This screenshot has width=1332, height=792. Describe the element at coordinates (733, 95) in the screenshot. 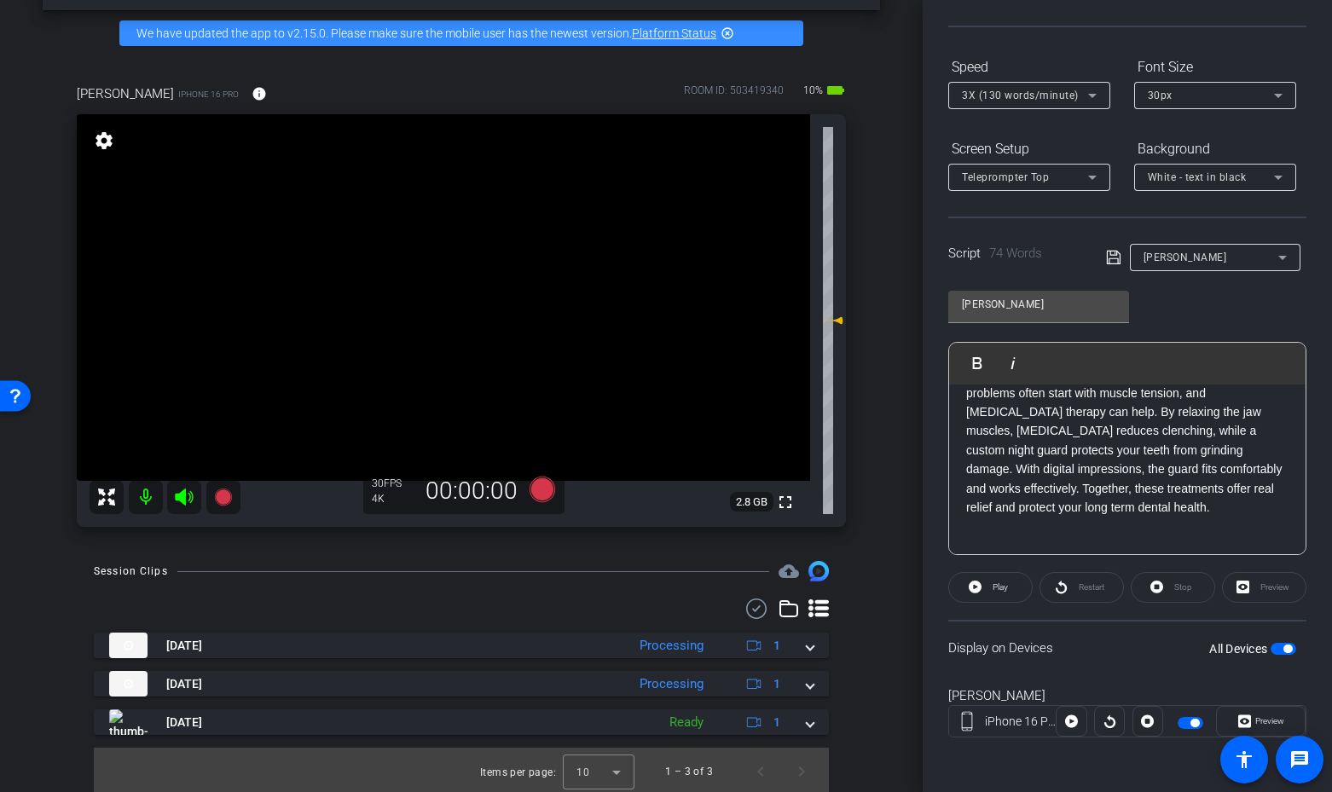

I see `div: ROOM ID: 503419340` at that location.